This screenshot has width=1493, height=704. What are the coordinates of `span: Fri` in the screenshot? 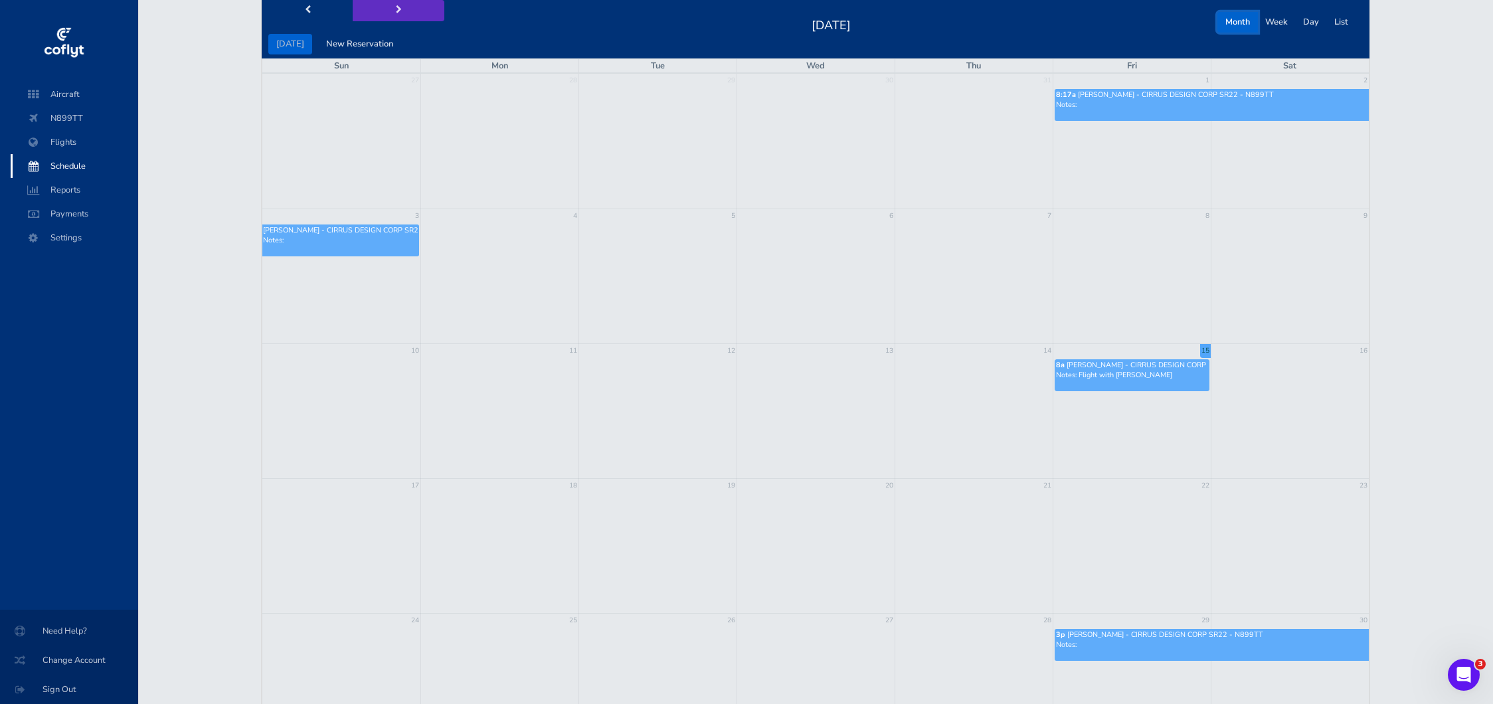 It's located at (1132, 66).